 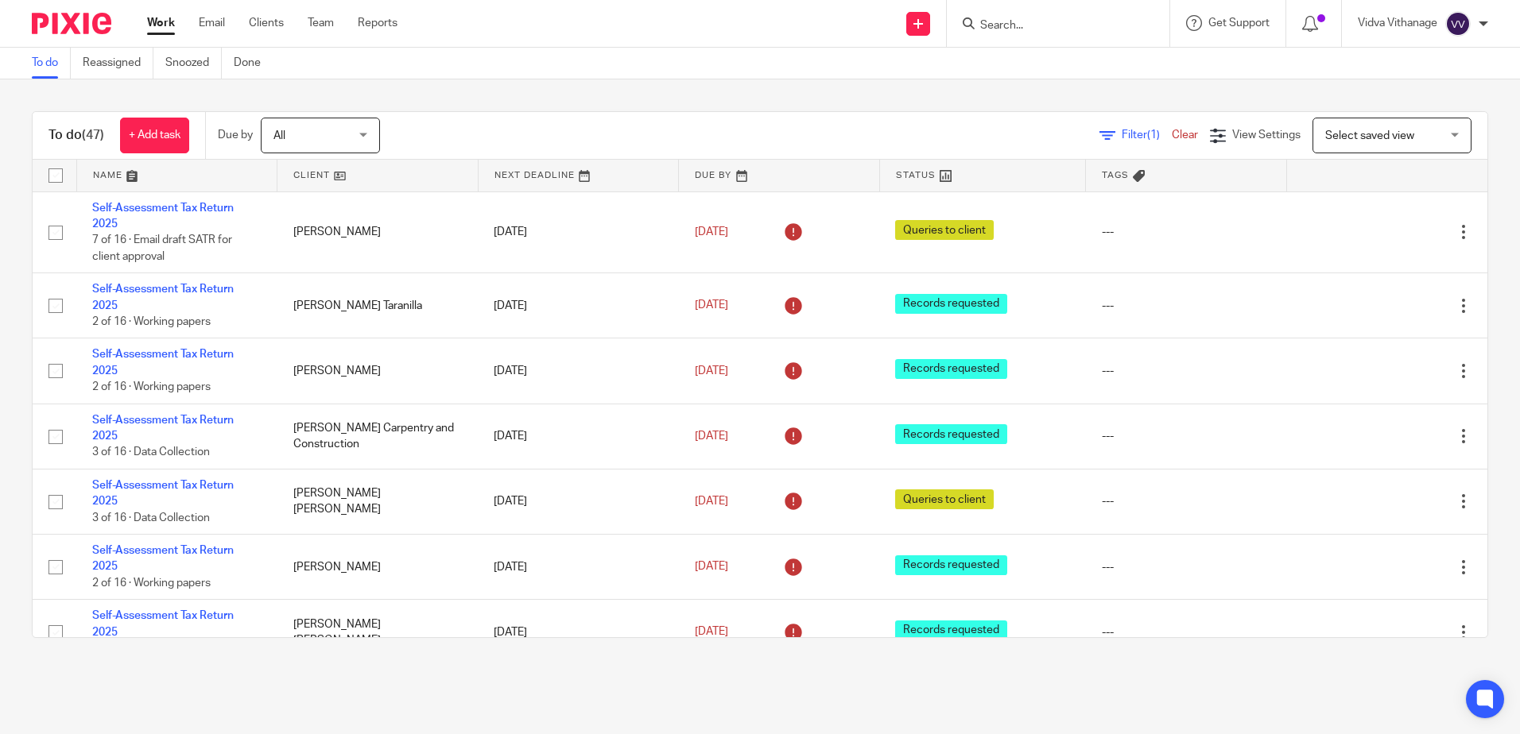 What do you see at coordinates (1153, 135) in the screenshot?
I see `span: (1)` at bounding box center [1153, 135].